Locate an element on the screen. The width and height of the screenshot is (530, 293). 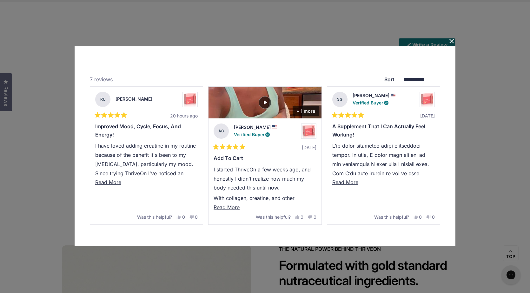
strong: AC is located at coordinates (221, 131).